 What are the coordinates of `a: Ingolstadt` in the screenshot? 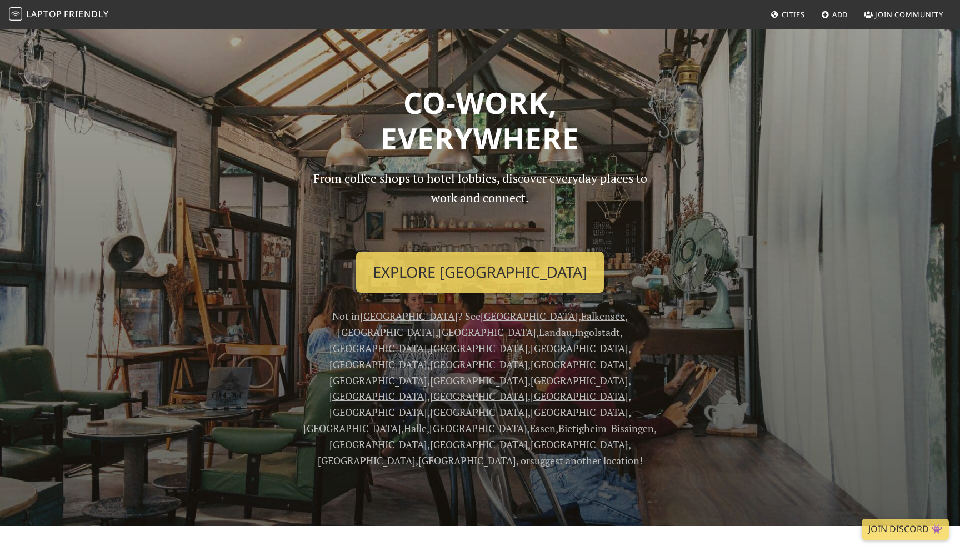 It's located at (597, 332).